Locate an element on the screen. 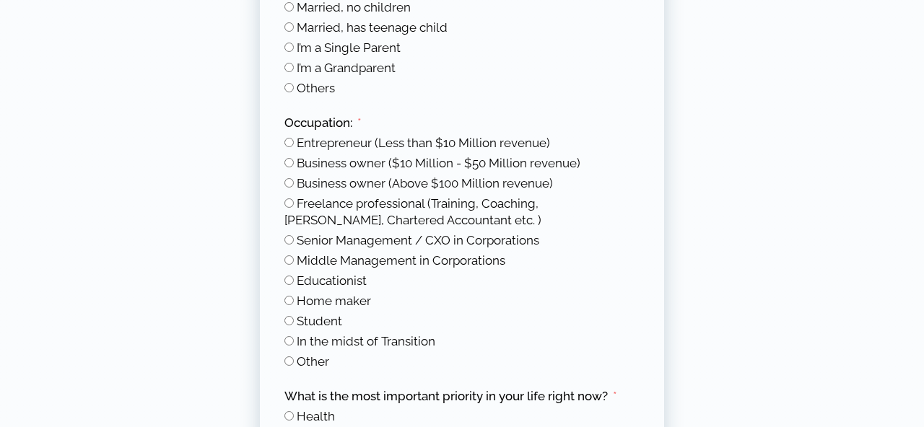  input: Educationist is located at coordinates (289, 280).